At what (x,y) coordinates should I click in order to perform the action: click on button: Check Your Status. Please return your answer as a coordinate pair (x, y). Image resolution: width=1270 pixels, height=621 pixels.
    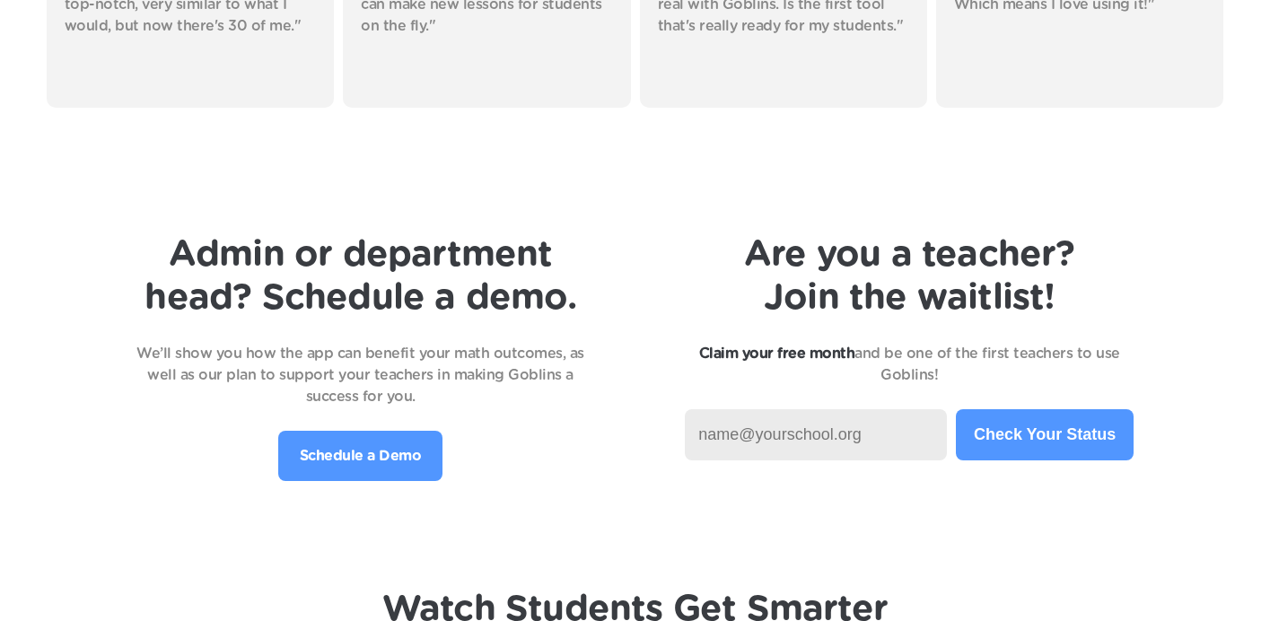
    Looking at the image, I should click on (1045, 435).